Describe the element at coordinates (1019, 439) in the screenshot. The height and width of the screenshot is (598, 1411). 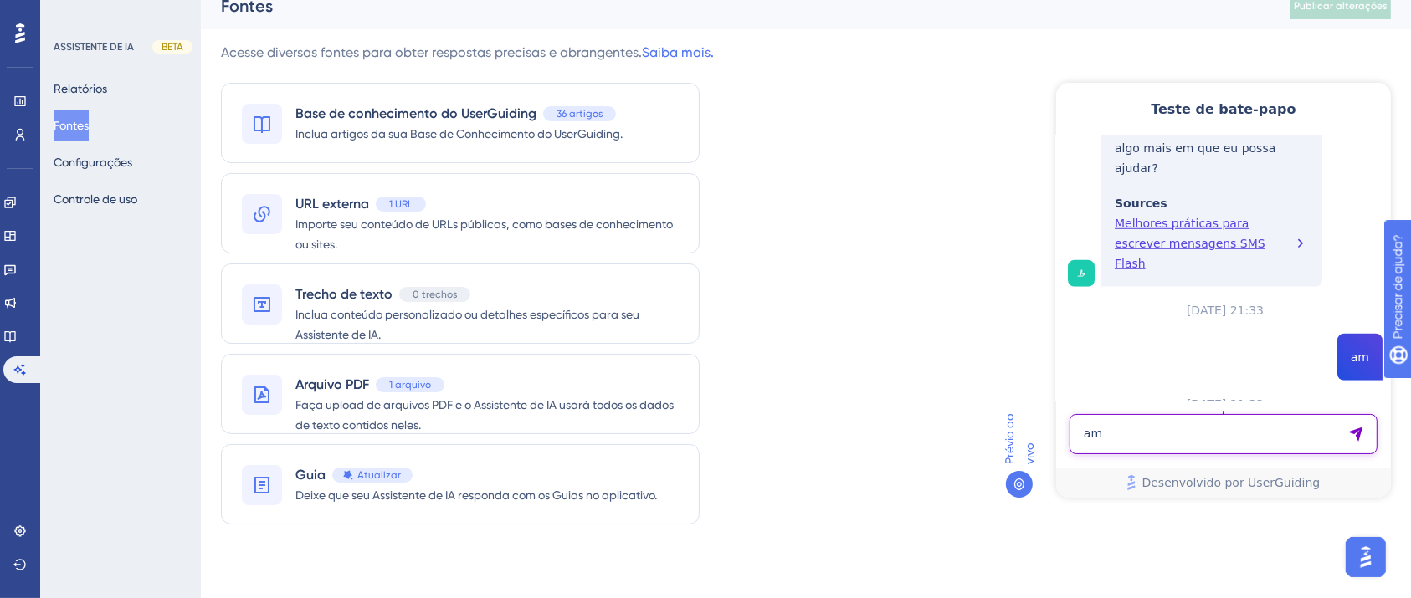
I see `font: Prévia ao vivo` at that location.